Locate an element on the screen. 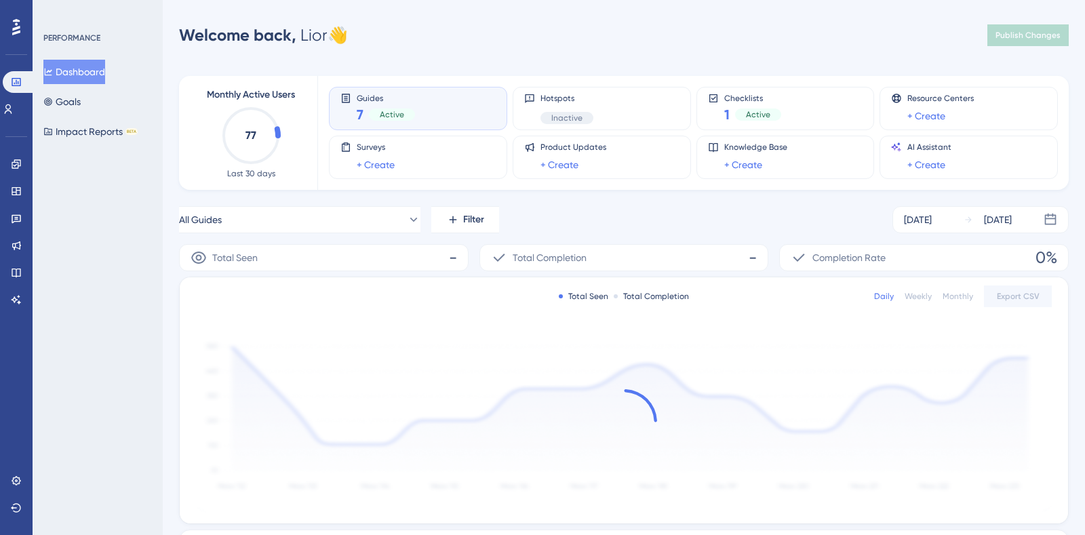 The width and height of the screenshot is (1085, 535). span: Publish Changes is located at coordinates (1028, 35).